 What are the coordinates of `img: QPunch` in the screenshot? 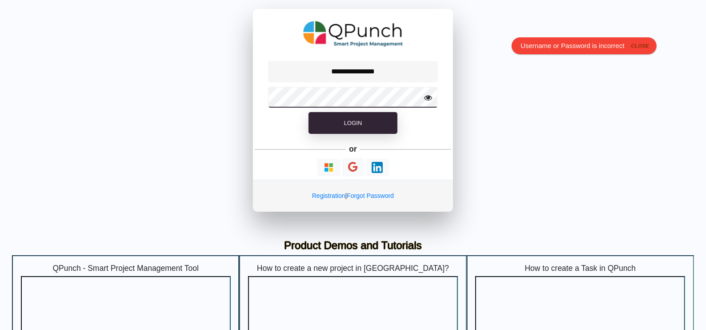 It's located at (353, 34).